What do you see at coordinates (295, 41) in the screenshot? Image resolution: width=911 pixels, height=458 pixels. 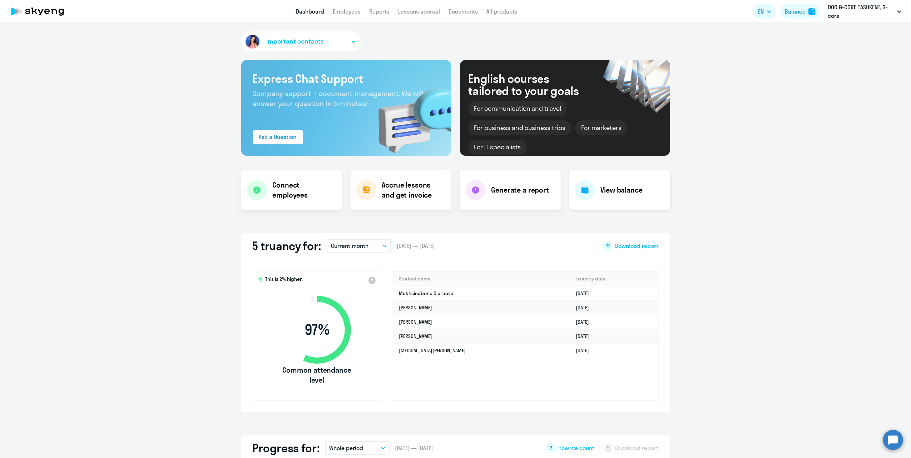 I see `span: Important contacts` at bounding box center [295, 41].